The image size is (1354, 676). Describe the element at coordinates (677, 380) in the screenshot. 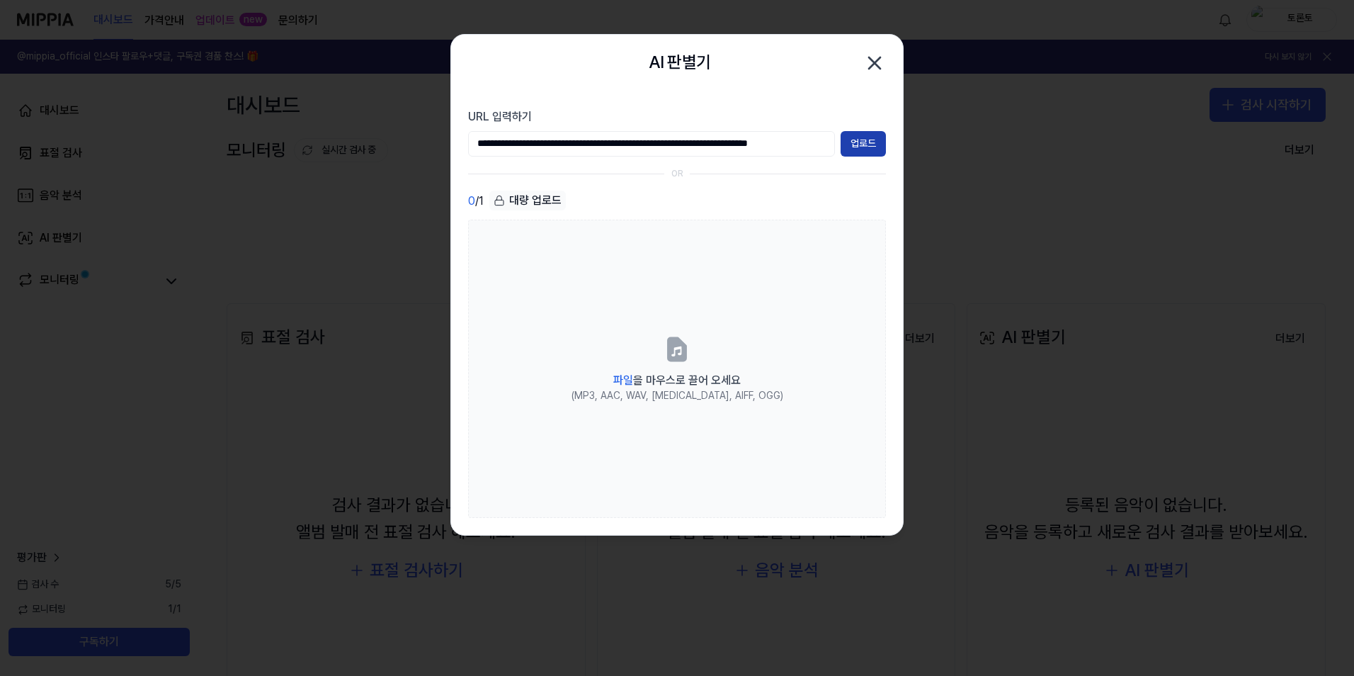

I see `span: 을 마우스로 끌어 오세요` at that location.